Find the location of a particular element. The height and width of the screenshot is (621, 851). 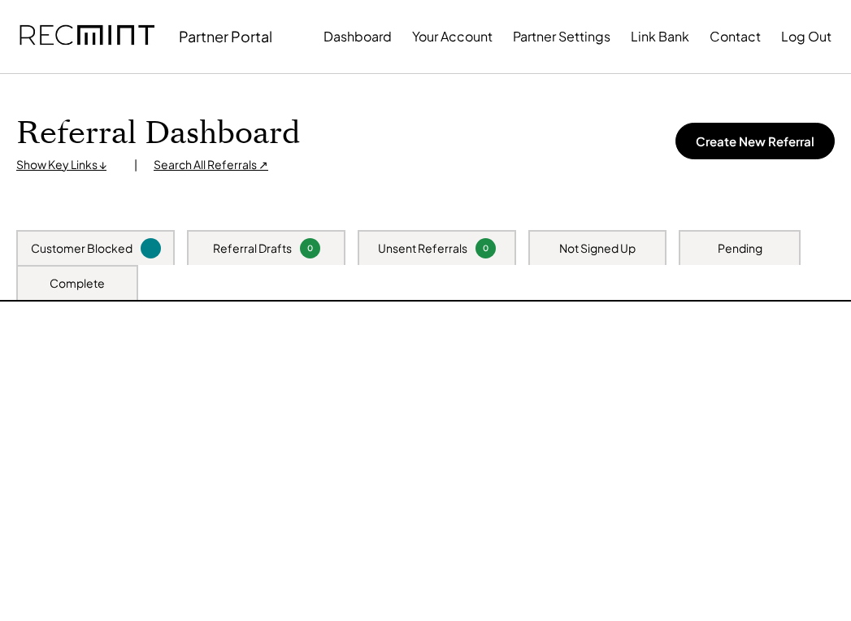

button: Your Account is located at coordinates (452, 37).